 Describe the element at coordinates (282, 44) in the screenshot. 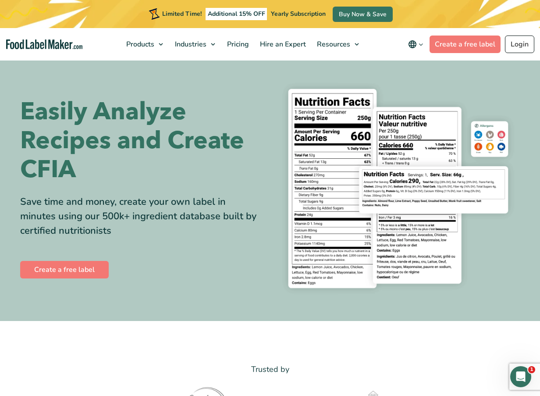

I see `span: Hire an Expert` at that location.